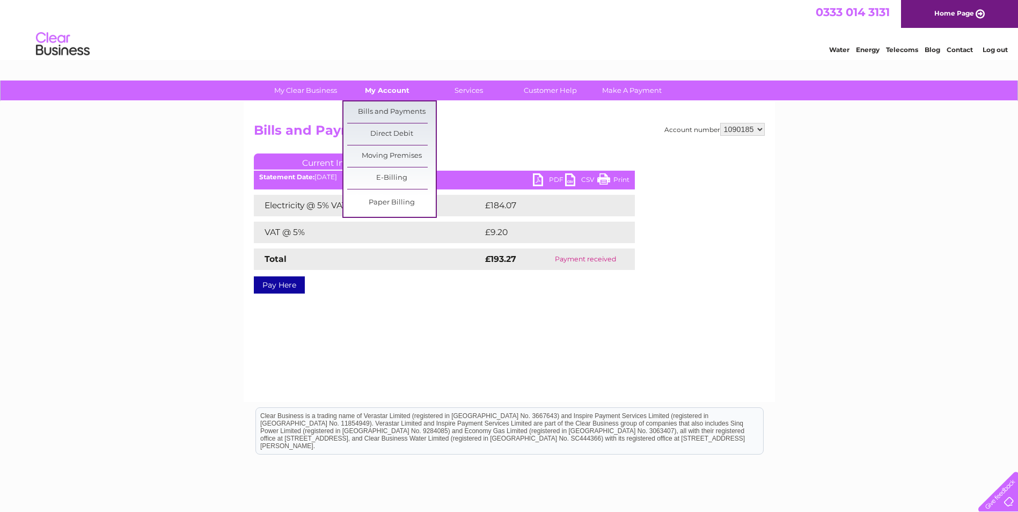  I want to click on a: Print, so click(614, 181).